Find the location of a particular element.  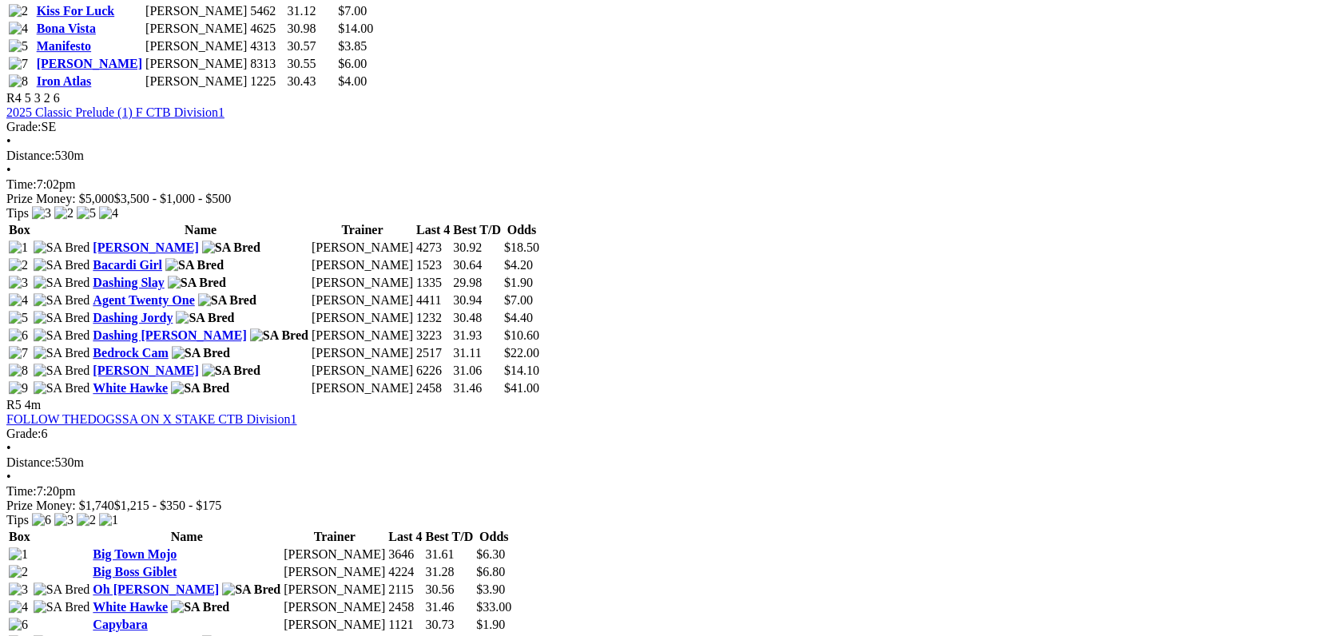

a: Bedrock Cam is located at coordinates (130, 352).